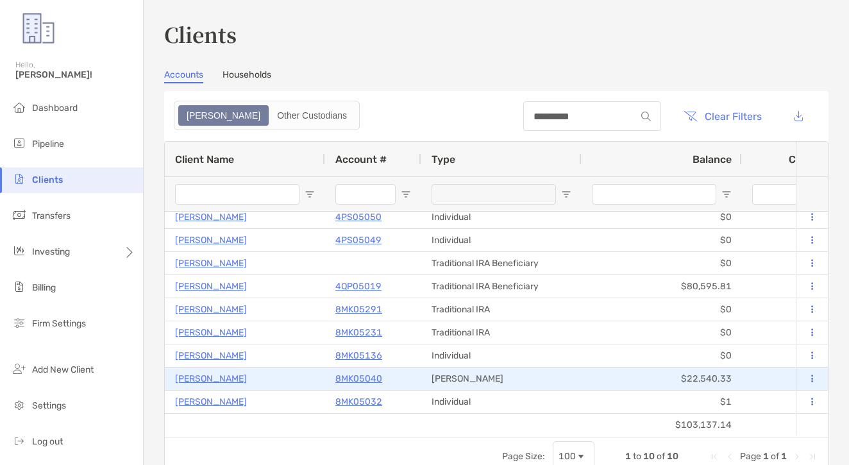 The width and height of the screenshot is (849, 465). Describe the element at coordinates (359, 332) in the screenshot. I see `p: 8MK05231` at that location.